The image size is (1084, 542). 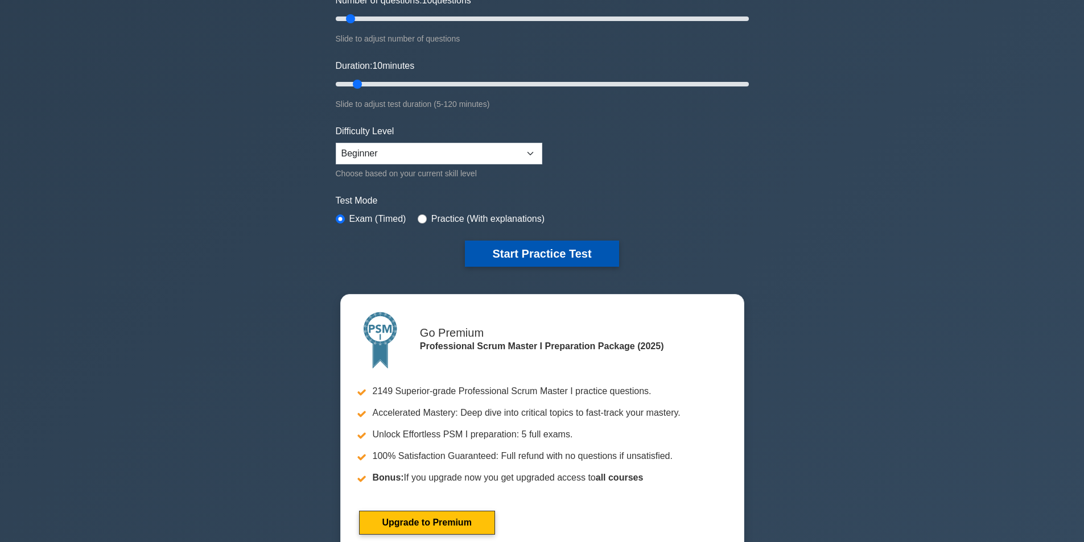 I want to click on label: Duration: minutes, so click(x=375, y=66).